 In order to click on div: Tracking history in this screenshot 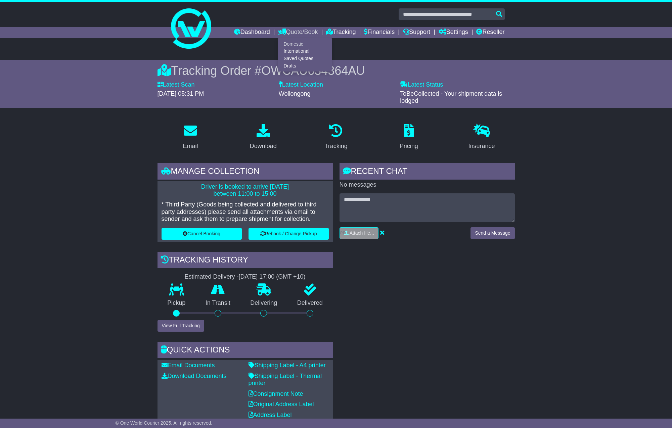, I will do `click(245, 261)`.